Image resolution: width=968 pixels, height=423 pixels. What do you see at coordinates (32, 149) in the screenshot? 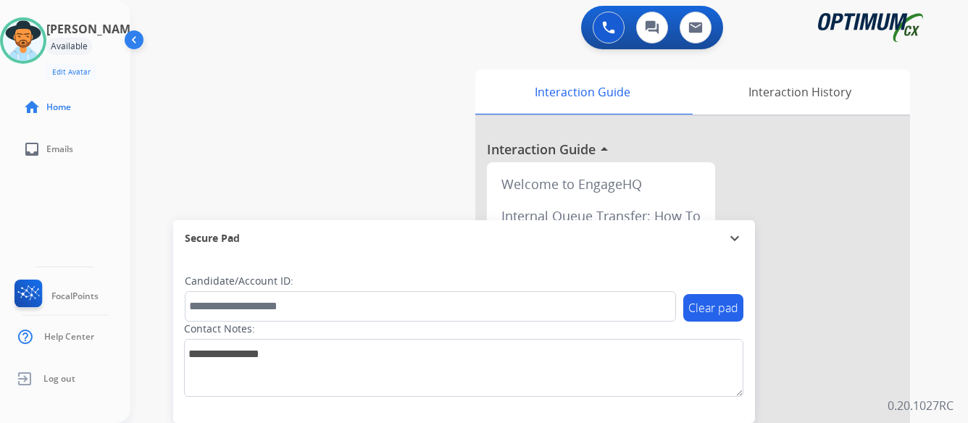
I see `mat-icon: inbox` at bounding box center [32, 149].